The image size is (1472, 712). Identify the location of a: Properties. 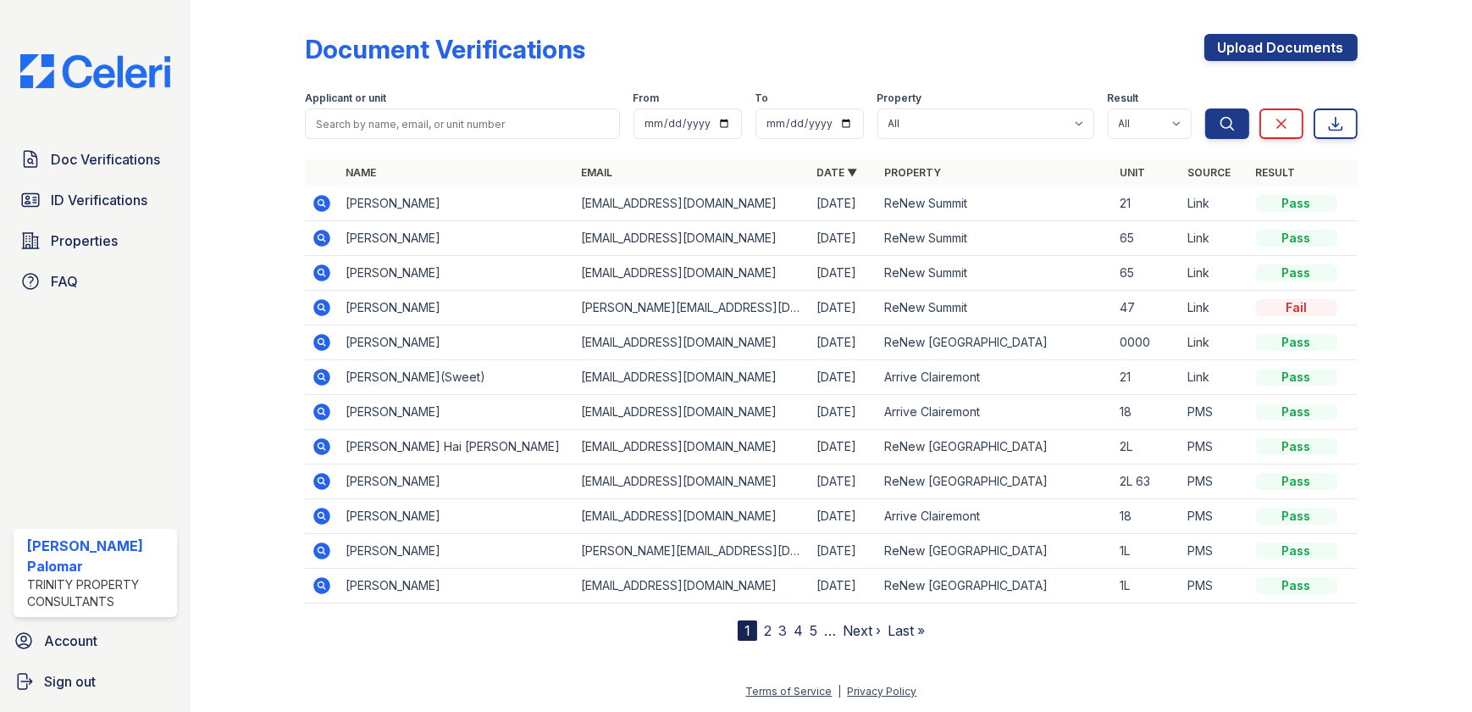
(95, 241).